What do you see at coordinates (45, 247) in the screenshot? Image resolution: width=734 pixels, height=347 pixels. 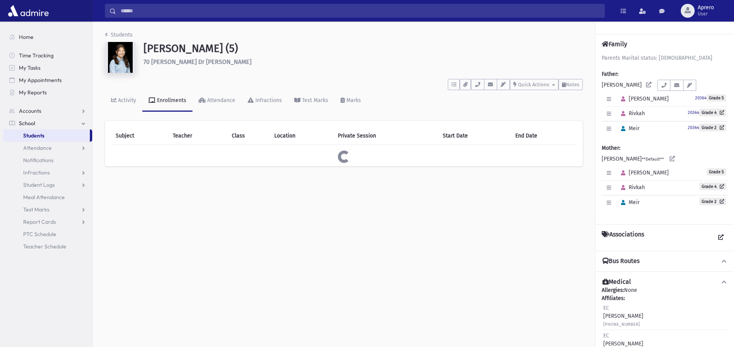 I see `span: Teacher Schedule` at bounding box center [45, 247].